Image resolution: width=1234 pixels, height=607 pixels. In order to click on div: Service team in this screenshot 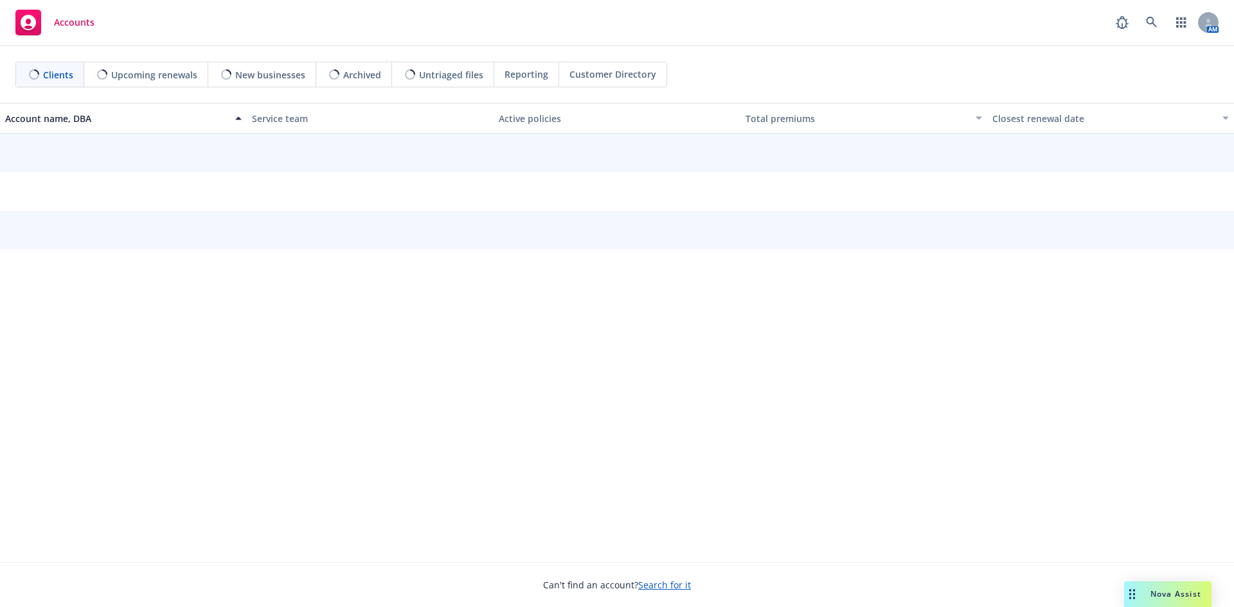, I will do `click(370, 118)`.